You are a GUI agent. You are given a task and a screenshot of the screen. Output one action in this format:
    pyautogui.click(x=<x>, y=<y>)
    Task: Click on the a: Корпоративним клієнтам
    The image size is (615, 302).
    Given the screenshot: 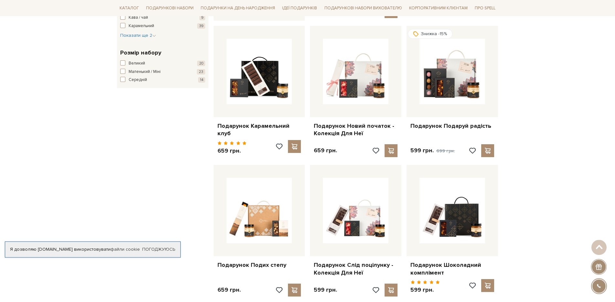 What is the action you would take?
    pyautogui.click(x=438, y=8)
    